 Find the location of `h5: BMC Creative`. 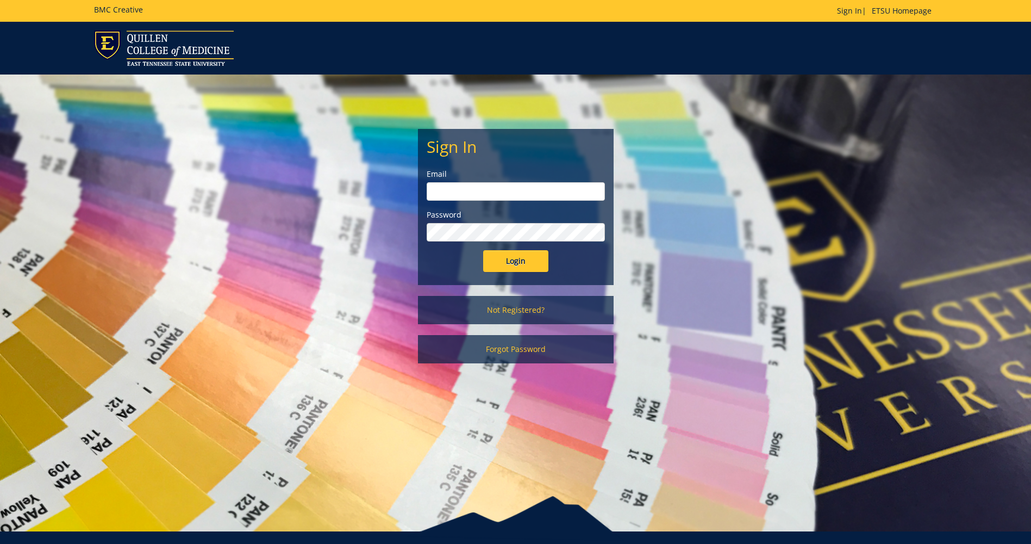

h5: BMC Creative is located at coordinates (119, 9).